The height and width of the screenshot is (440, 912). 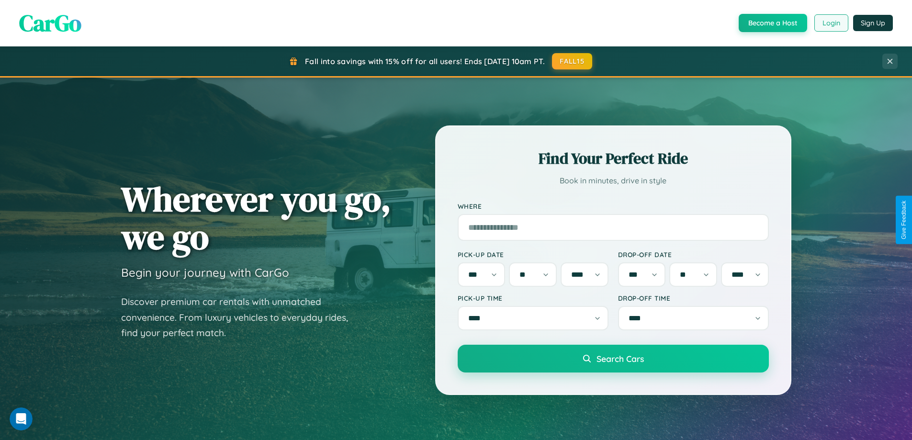 What do you see at coordinates (613, 180) in the screenshot?
I see `p: Book in minutes, drive in style` at bounding box center [613, 180].